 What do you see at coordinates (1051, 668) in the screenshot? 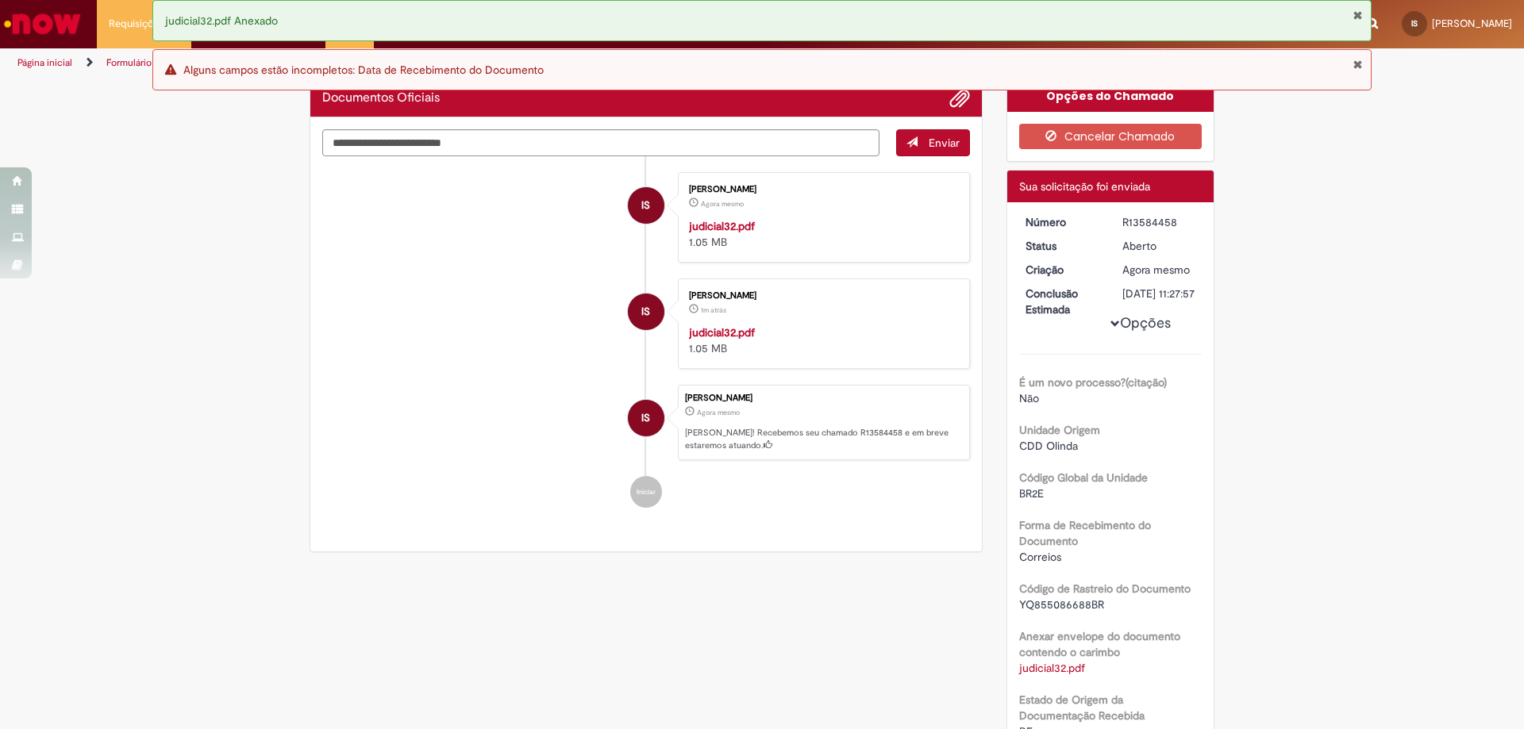
I see `a: Download de judicial32.pdf` at bounding box center [1051, 668].